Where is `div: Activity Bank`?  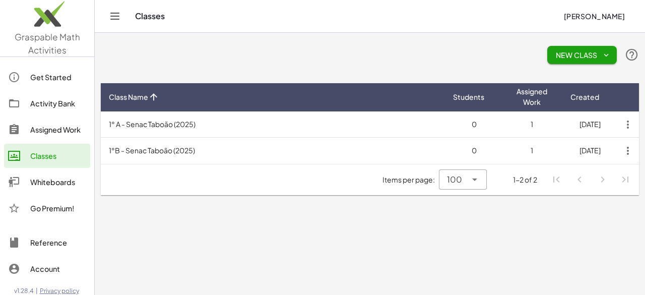 div: Activity Bank is located at coordinates (58, 103).